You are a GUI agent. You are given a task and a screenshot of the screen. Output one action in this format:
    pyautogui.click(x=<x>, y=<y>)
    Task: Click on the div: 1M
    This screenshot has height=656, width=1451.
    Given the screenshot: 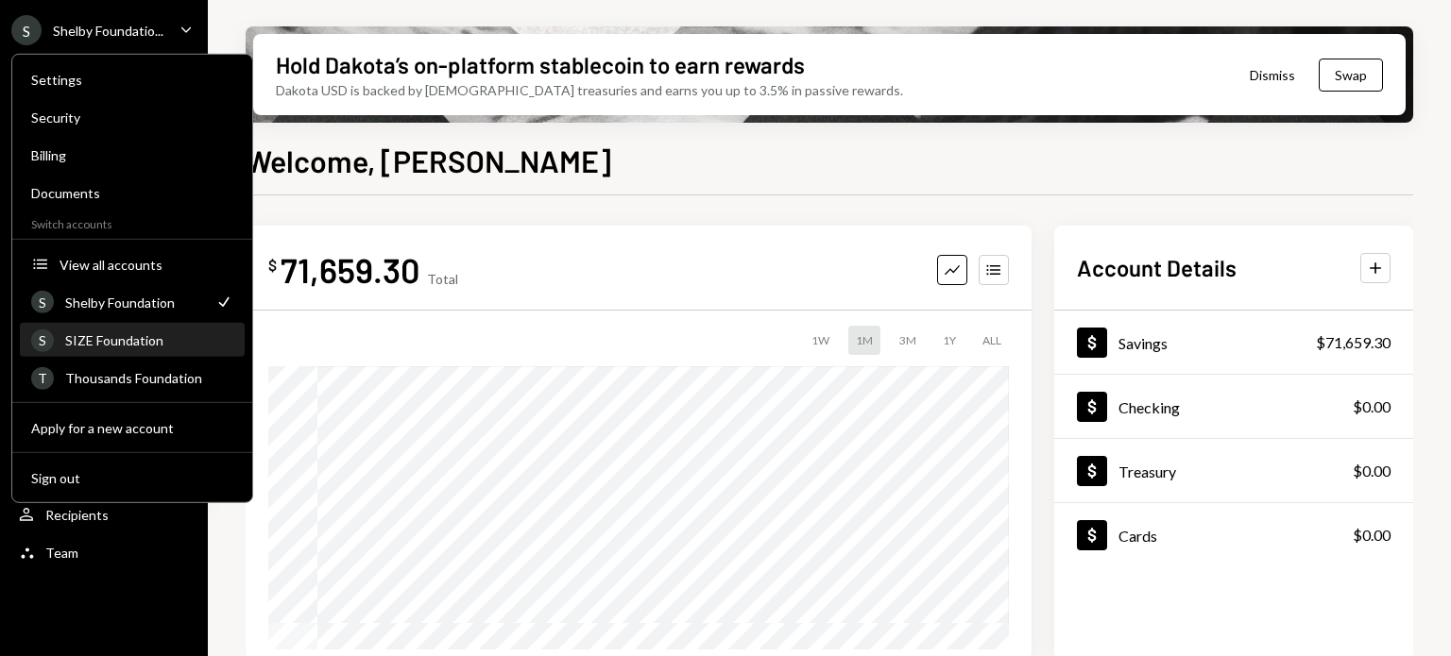 What is the action you would take?
    pyautogui.click(x=864, y=340)
    